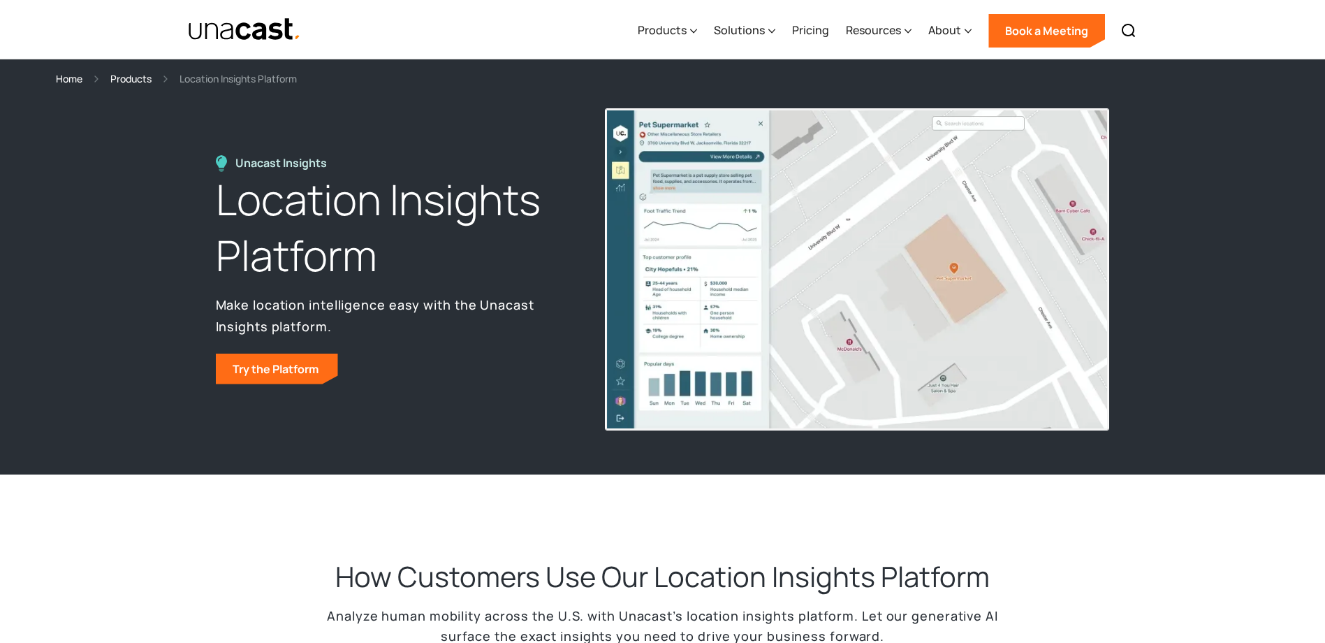  What do you see at coordinates (131, 78) in the screenshot?
I see `a: Products` at bounding box center [131, 78].